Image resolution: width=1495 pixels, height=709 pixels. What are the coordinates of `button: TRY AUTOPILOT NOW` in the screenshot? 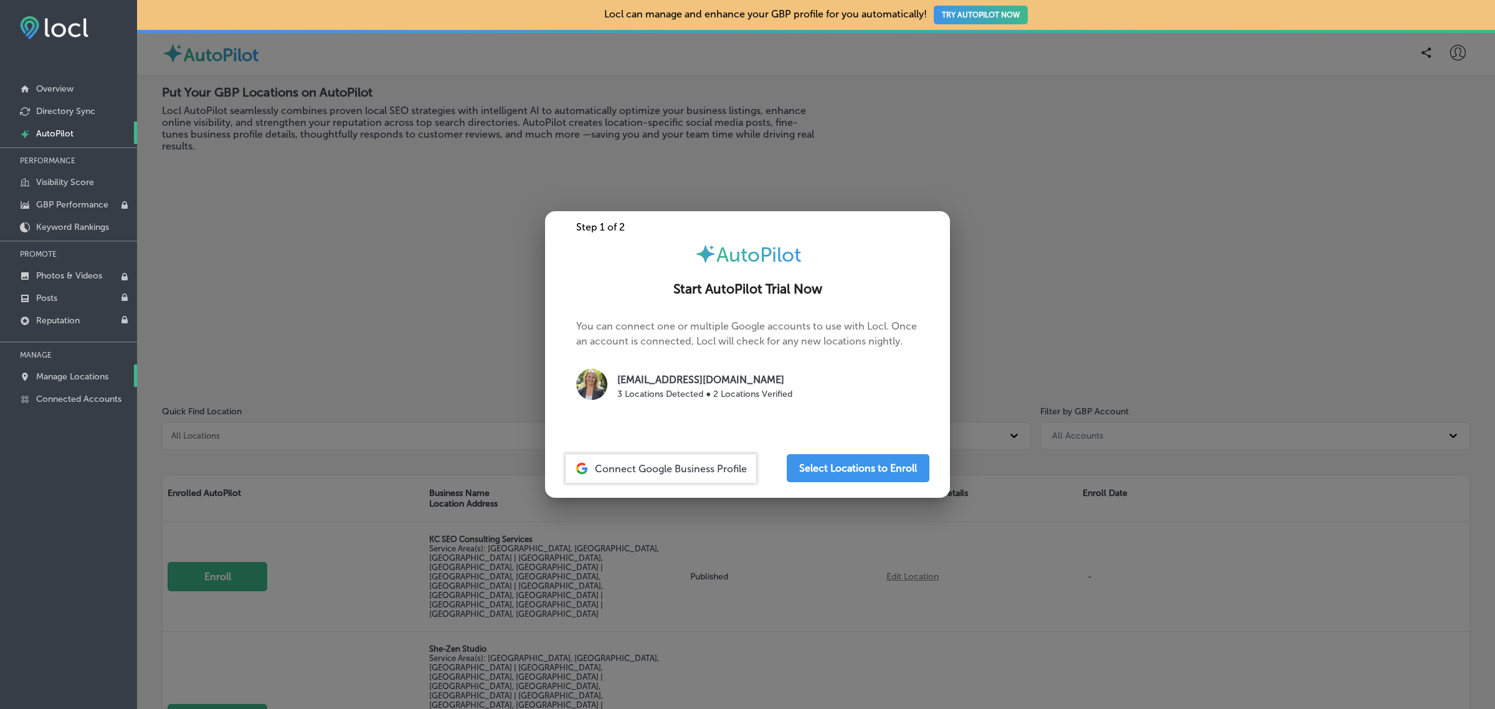 It's located at (981, 15).